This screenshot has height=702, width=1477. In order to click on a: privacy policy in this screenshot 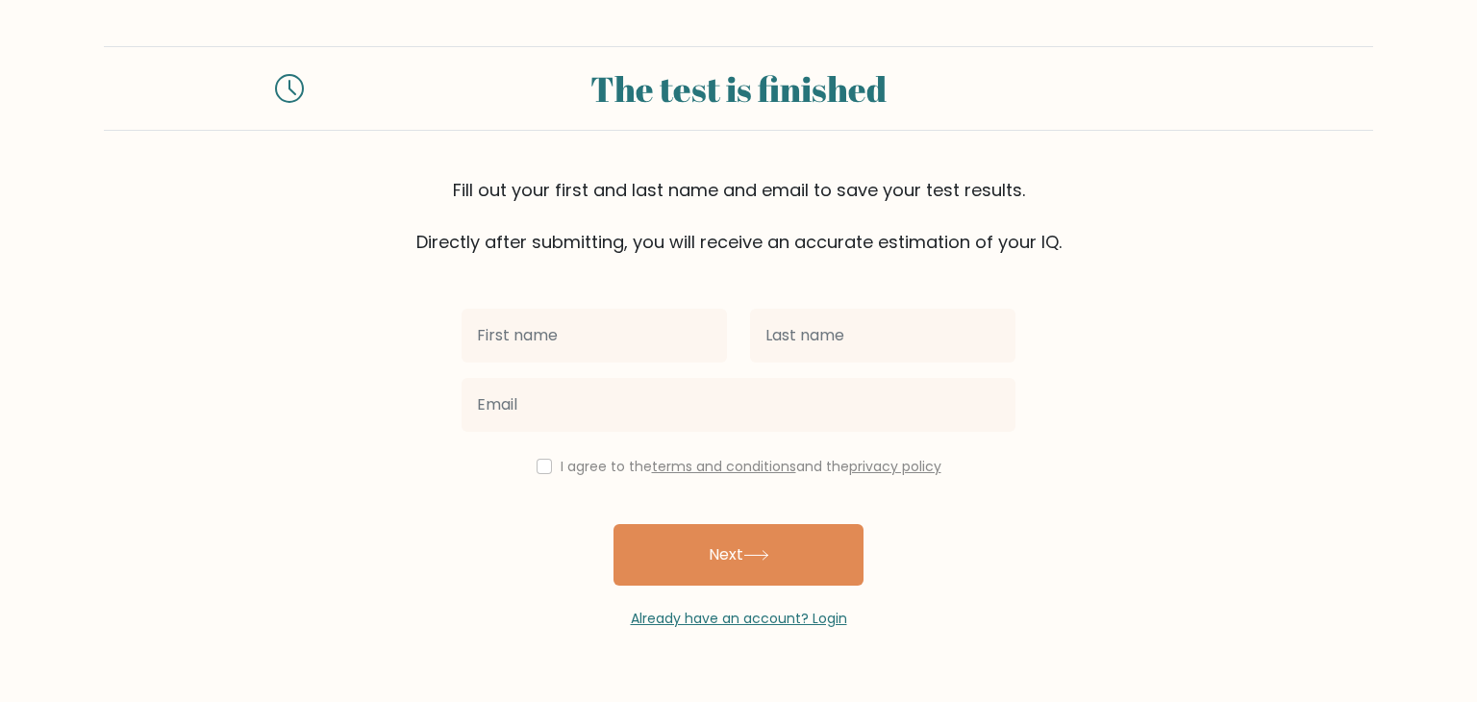, I will do `click(895, 466)`.